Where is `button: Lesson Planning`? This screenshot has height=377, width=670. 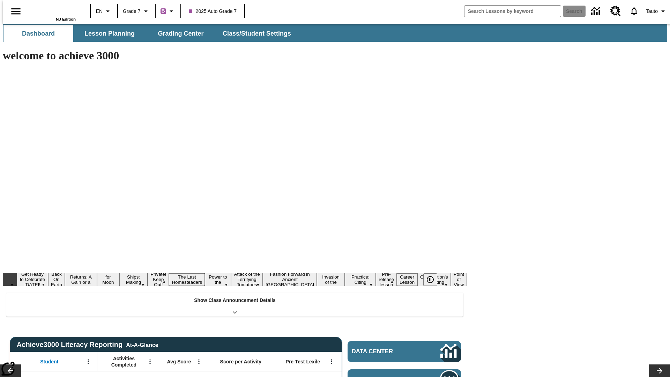 button: Lesson Planning is located at coordinates (110, 33).